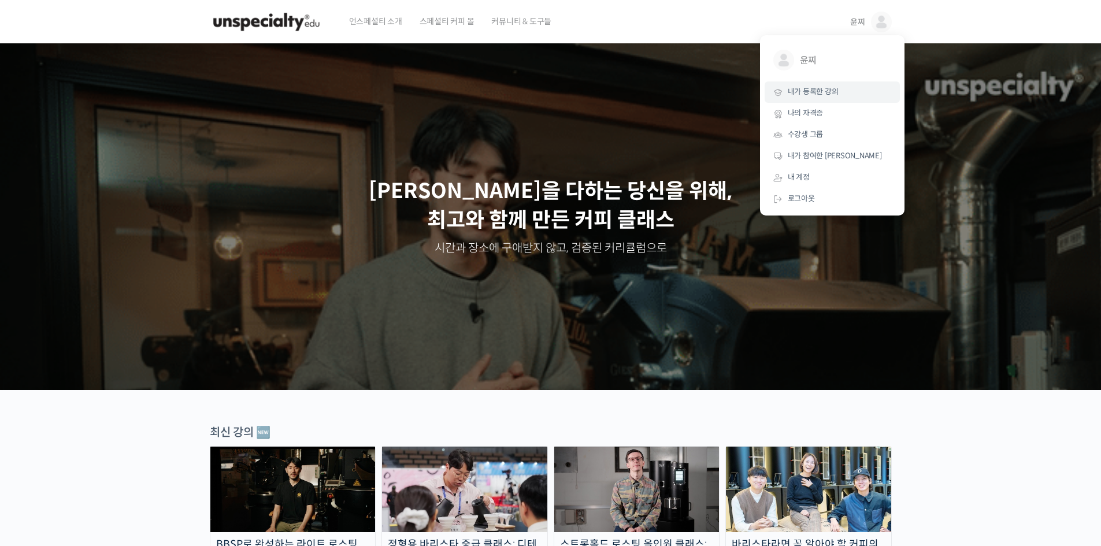  Describe the element at coordinates (637, 490) in the screenshot. I see `img: stronghold-roasting_course-thumbnail.jpg` at that location.